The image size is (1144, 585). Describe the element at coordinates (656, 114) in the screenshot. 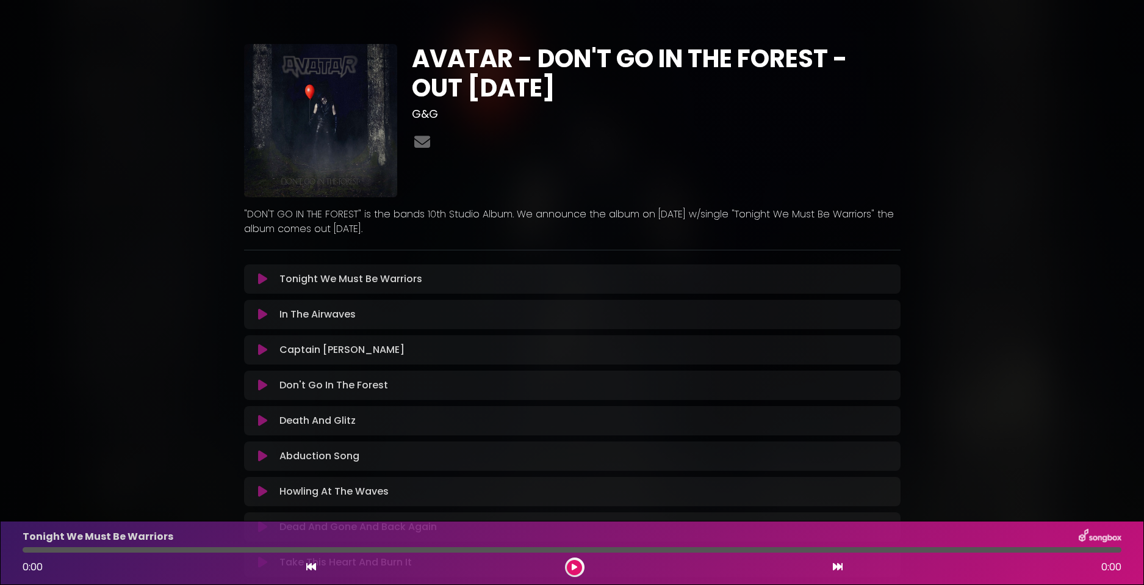

I see `h3: G&G` at that location.